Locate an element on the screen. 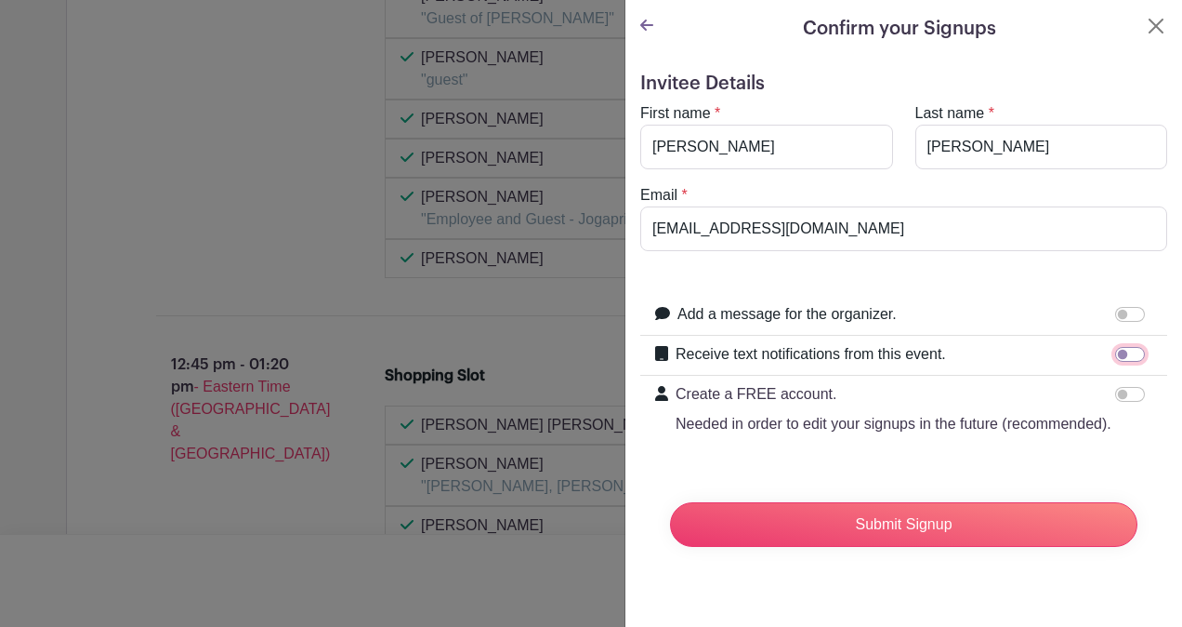 The image size is (1182, 627). label: Add a message for the organizer. is located at coordinates (787, 314).